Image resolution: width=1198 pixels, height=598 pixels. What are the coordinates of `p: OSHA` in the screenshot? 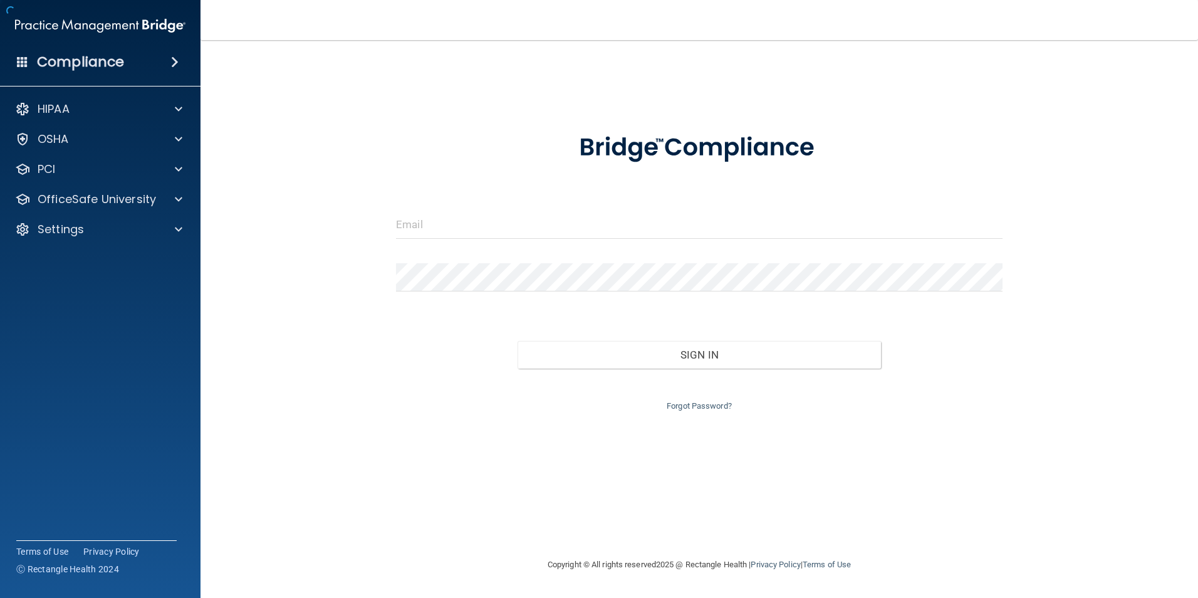 It's located at (53, 139).